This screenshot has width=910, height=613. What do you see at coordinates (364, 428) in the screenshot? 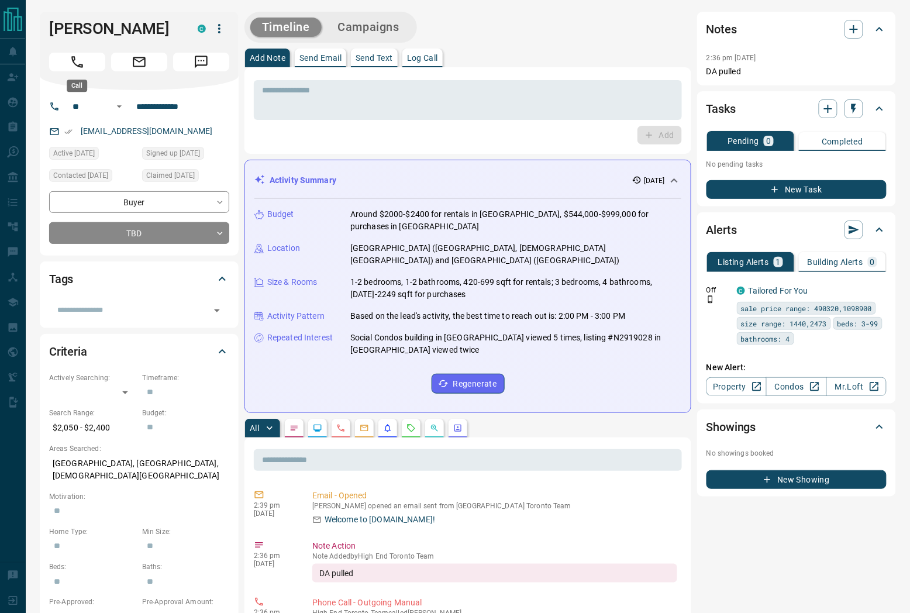
I see `svg: Emails` at bounding box center [364, 428].